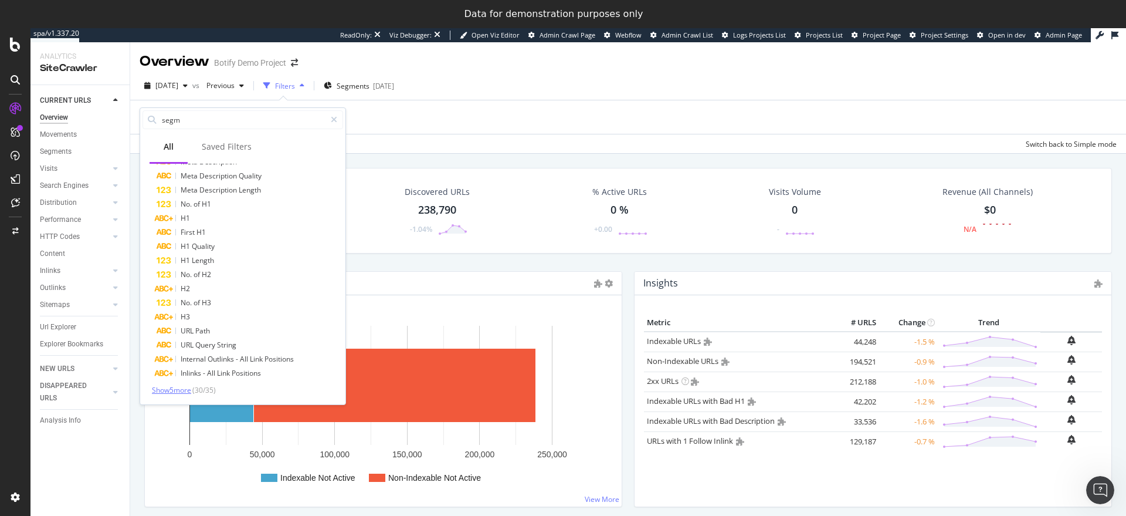 This screenshot has height=516, width=1126. I want to click on span: Outlinks, so click(222, 358).